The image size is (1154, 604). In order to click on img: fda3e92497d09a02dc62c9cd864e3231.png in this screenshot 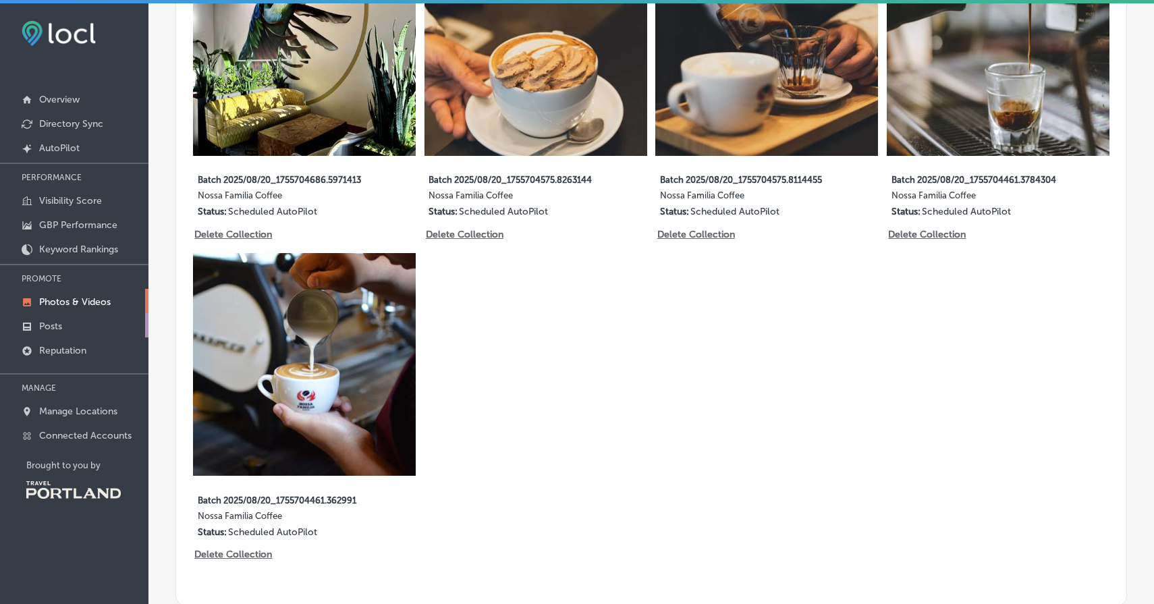, I will do `click(59, 33)`.